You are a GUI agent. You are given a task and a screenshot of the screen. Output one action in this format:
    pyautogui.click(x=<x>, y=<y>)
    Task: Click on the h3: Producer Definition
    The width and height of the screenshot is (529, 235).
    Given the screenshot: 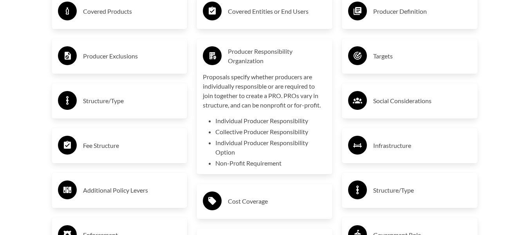 What is the action you would take?
    pyautogui.click(x=422, y=11)
    